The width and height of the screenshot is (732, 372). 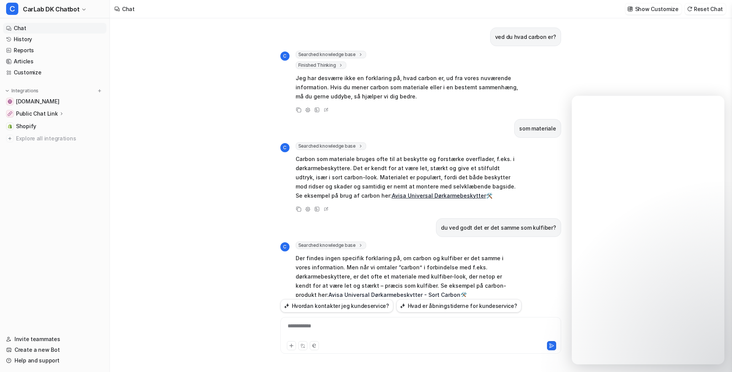 I want to click on p: Jeg har desværre ikke en forklaring på, hvad carbon er, ud fra vores nuværende information. Hvis ..., so click(x=407, y=87).